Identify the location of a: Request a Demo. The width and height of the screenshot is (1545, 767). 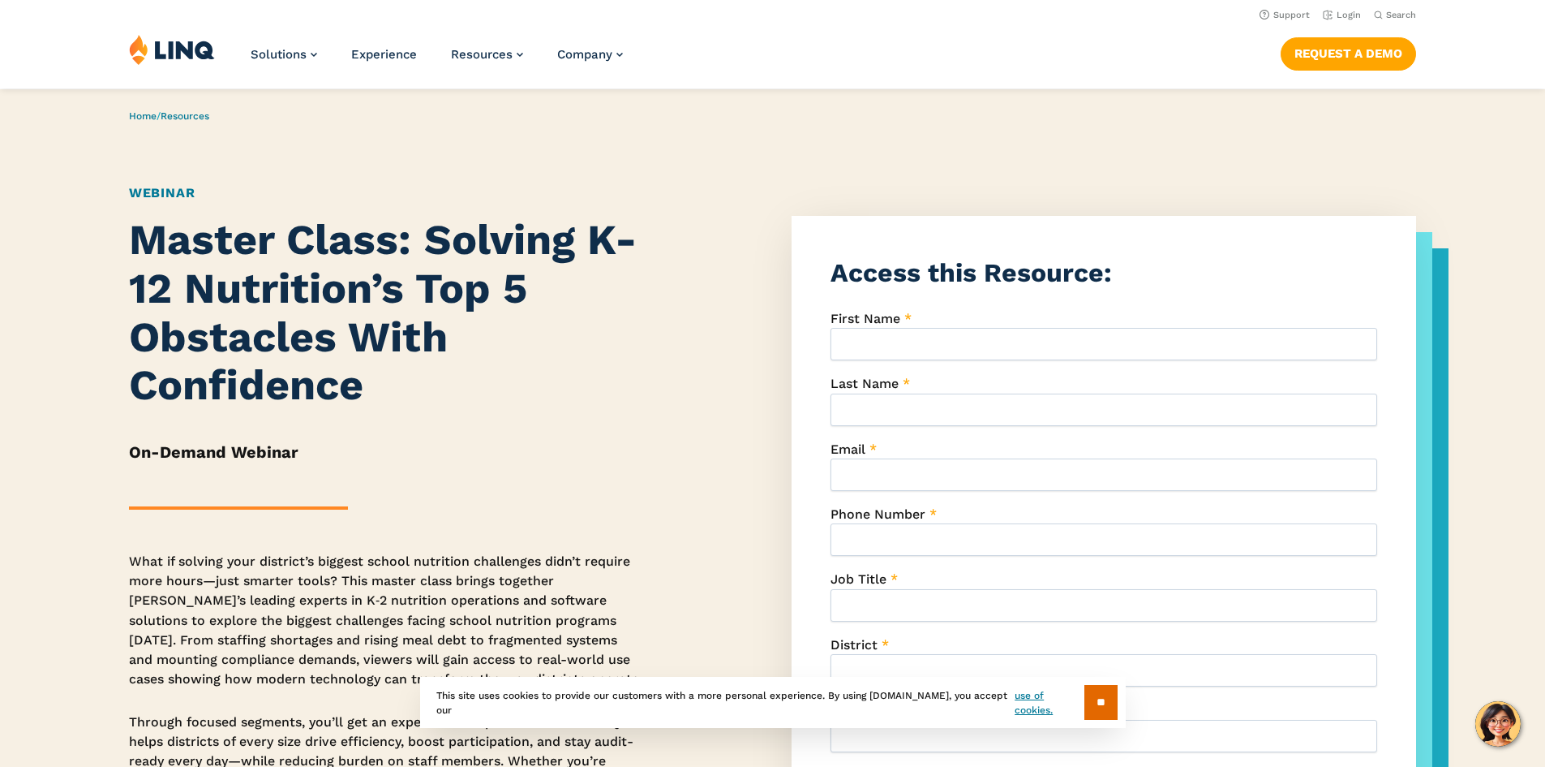
(1348, 54).